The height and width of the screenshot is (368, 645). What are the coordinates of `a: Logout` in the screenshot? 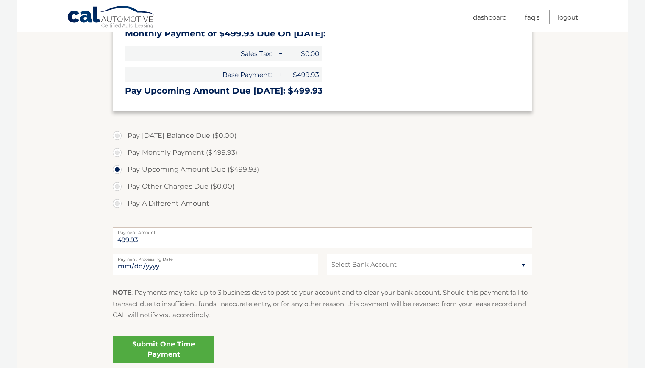 It's located at (568, 17).